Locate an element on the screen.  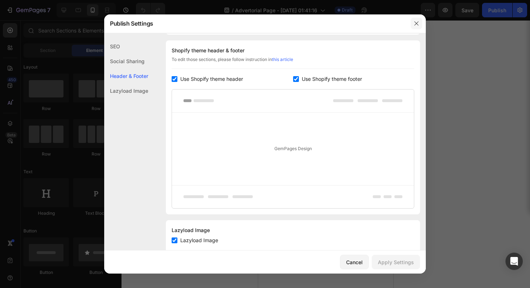
div: Header & Footer is located at coordinates (126, 76).